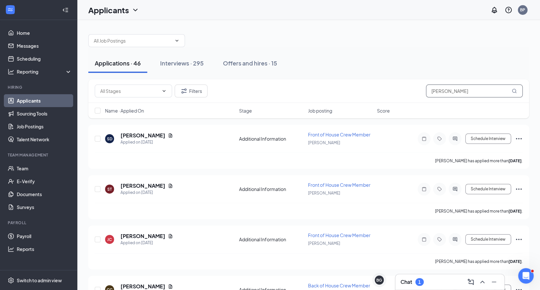  Describe the element at coordinates (250, 63) in the screenshot. I see `div: Offers and hires · 15` at that location.